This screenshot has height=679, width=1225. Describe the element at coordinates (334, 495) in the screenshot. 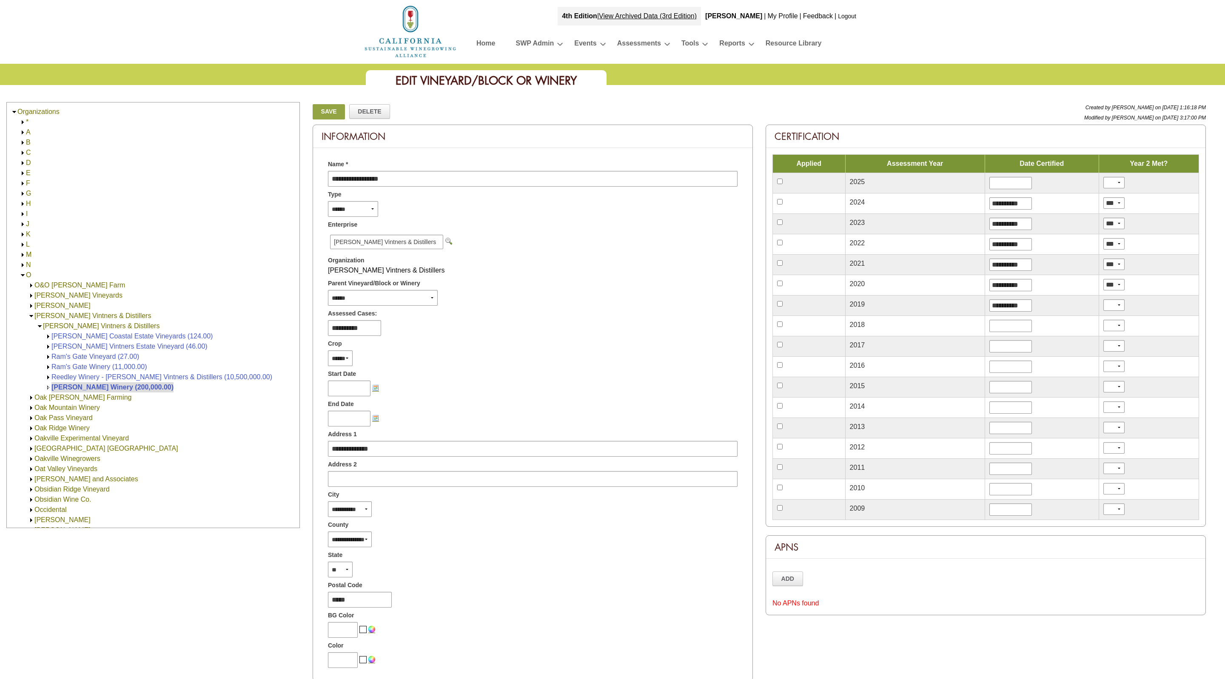

I see `span: City` at that location.